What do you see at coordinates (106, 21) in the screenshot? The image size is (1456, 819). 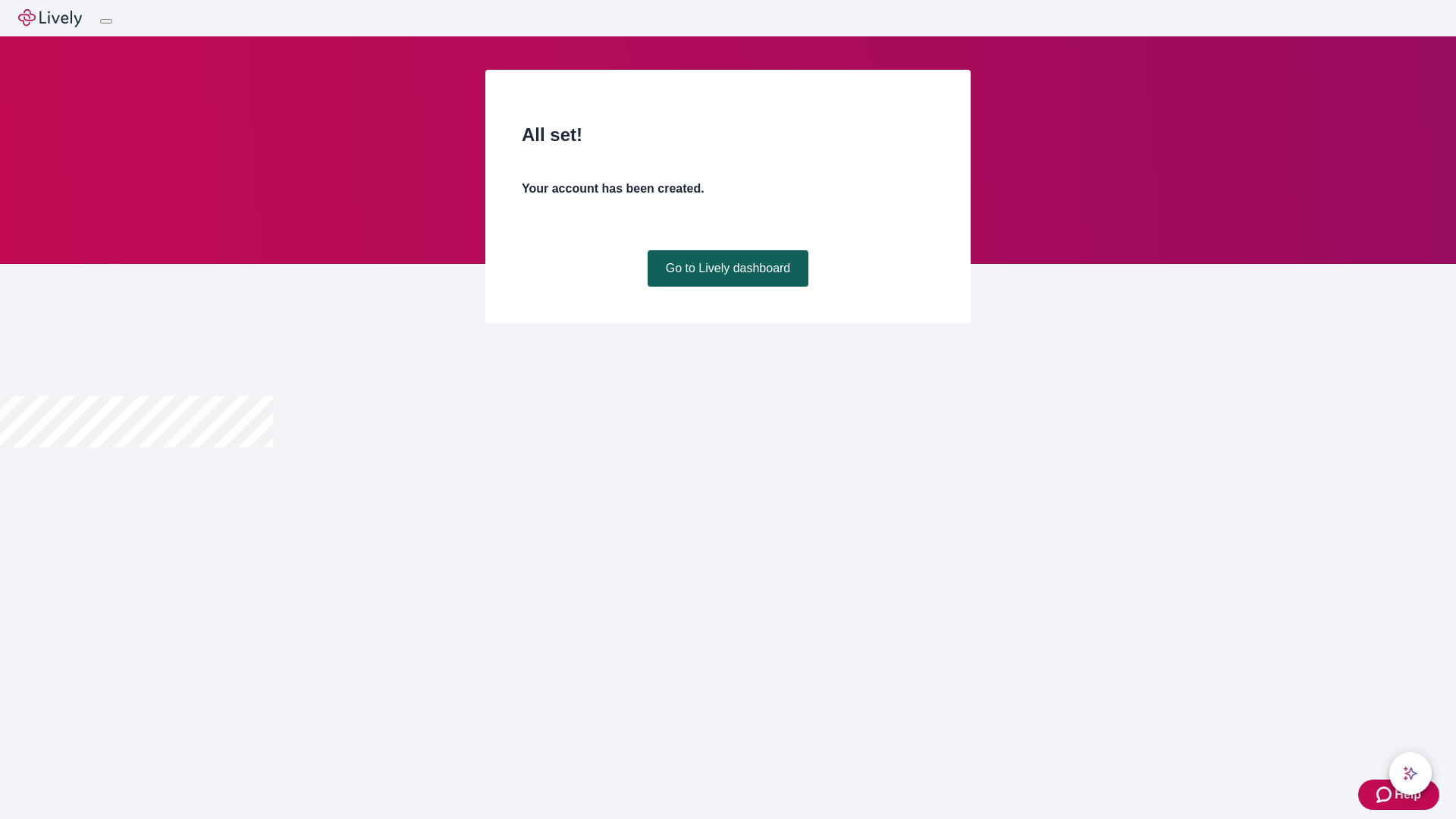 I see `button: Log out` at bounding box center [106, 21].